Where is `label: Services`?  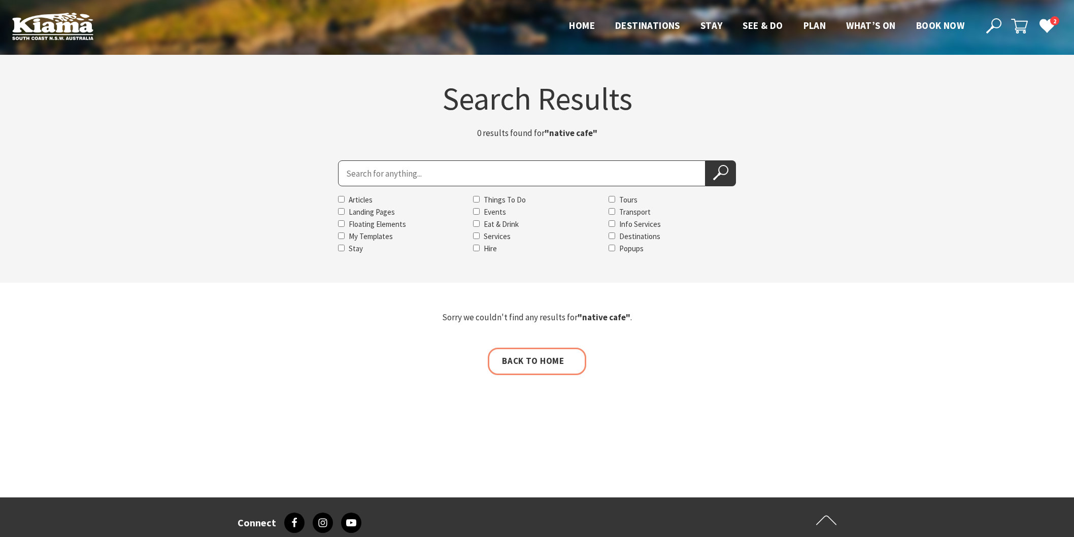 label: Services is located at coordinates (497, 236).